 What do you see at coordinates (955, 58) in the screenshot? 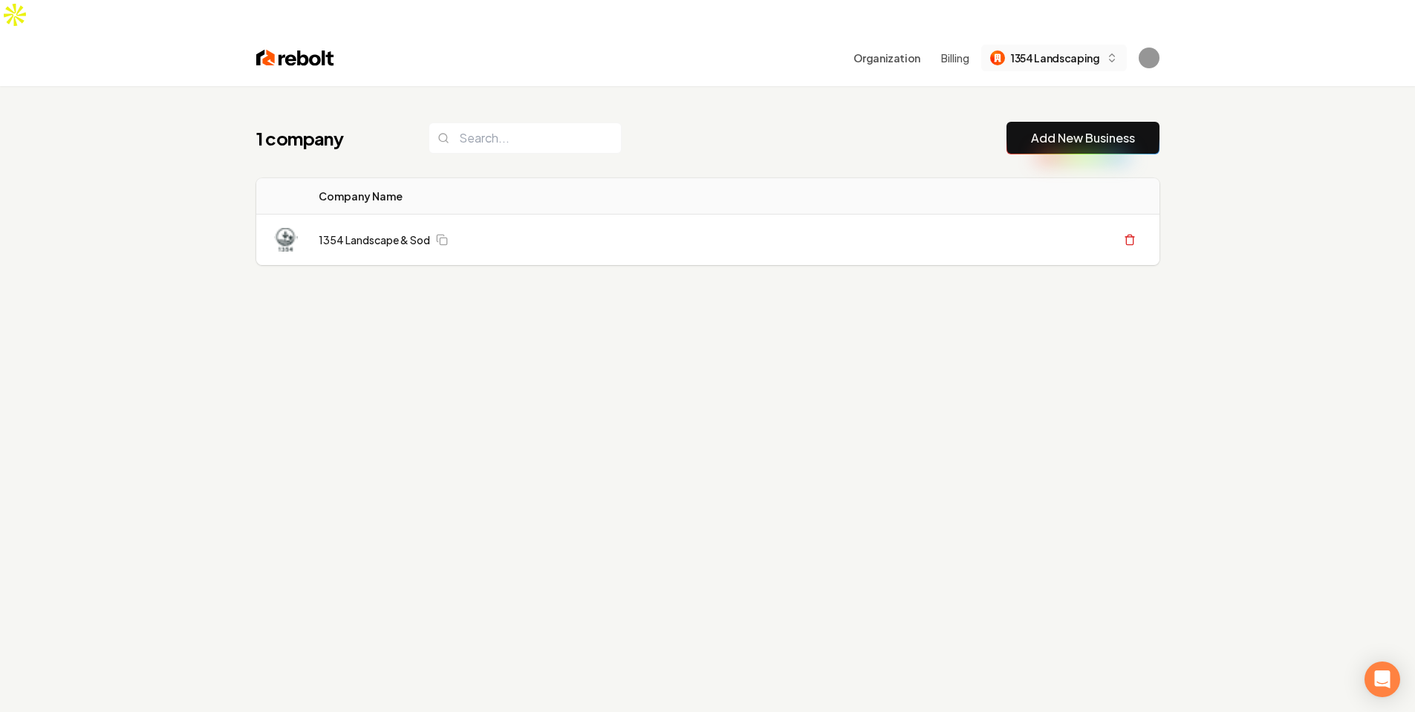
I see `button: Billing` at bounding box center [955, 58].